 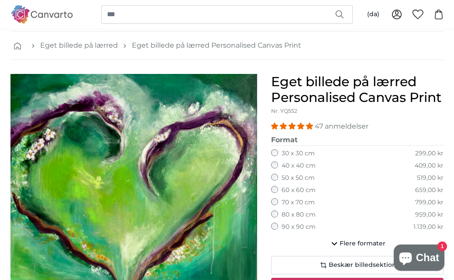 What do you see at coordinates (357, 140) in the screenshot?
I see `legend: Format` at bounding box center [357, 140].